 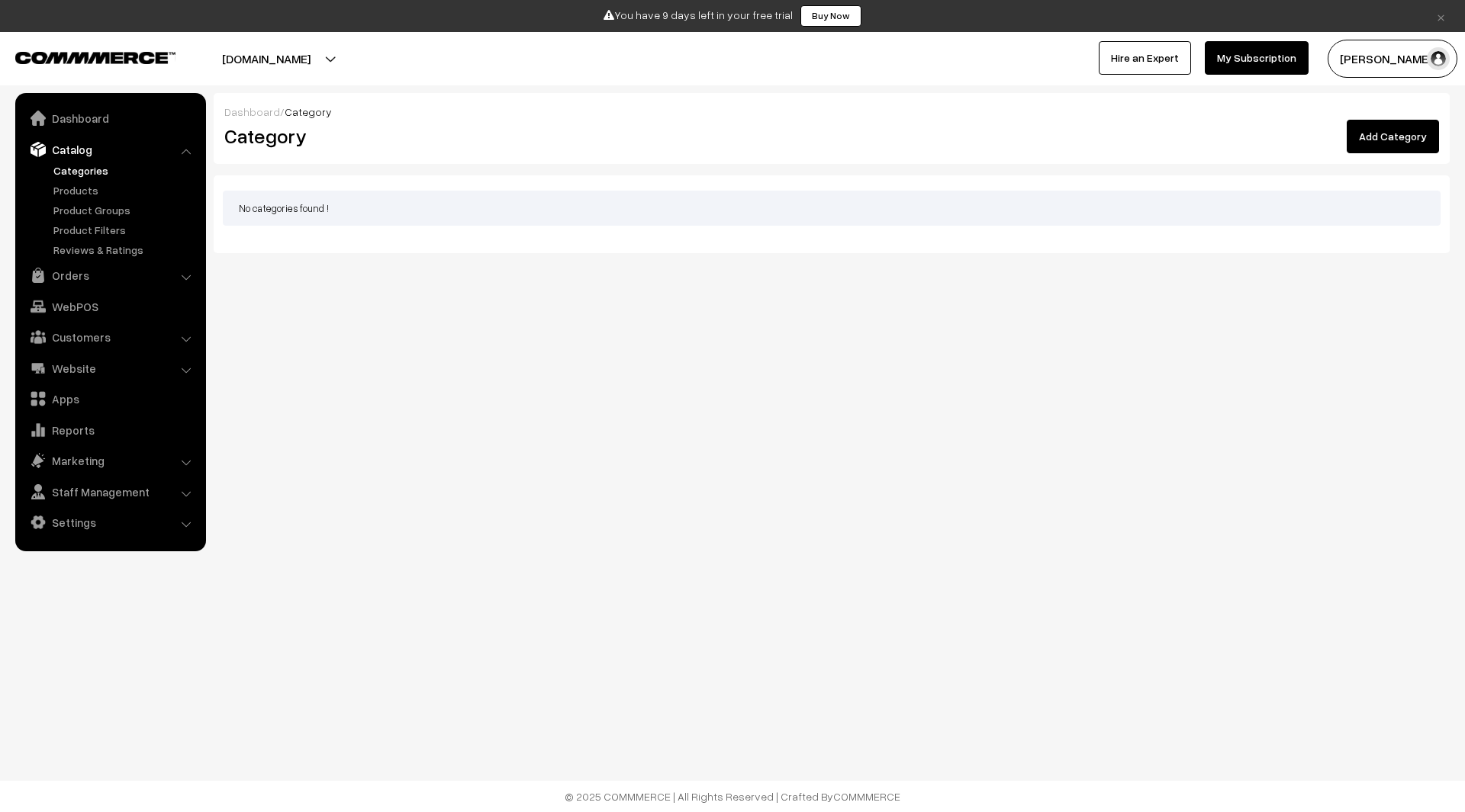 What do you see at coordinates (110, 149) in the screenshot?
I see `a: Catalog` at bounding box center [110, 149].